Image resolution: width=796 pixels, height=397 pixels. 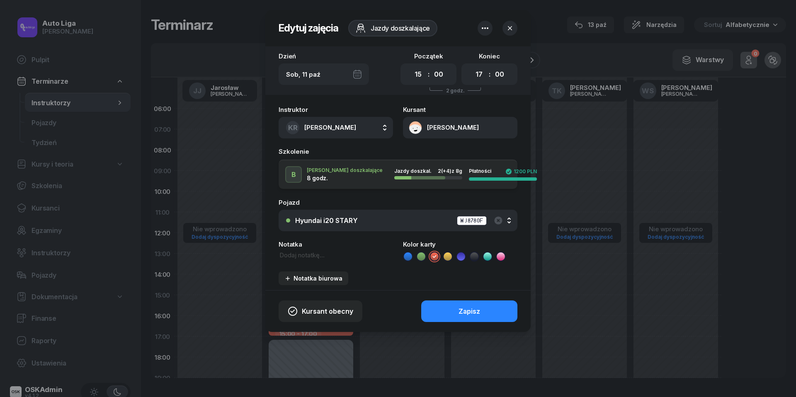 I want to click on button: Zapisz, so click(x=469, y=311).